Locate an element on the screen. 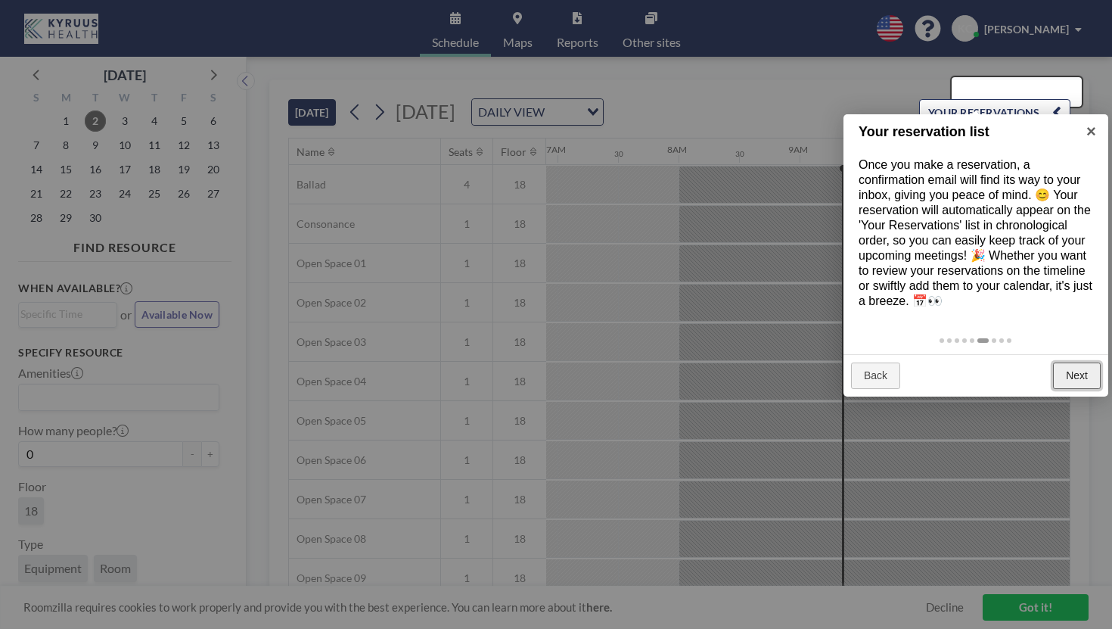  a: Next is located at coordinates (1077, 376).